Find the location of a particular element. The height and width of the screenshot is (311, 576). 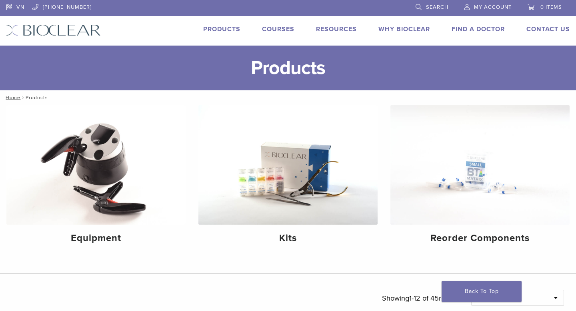

a: Home is located at coordinates (12, 98).